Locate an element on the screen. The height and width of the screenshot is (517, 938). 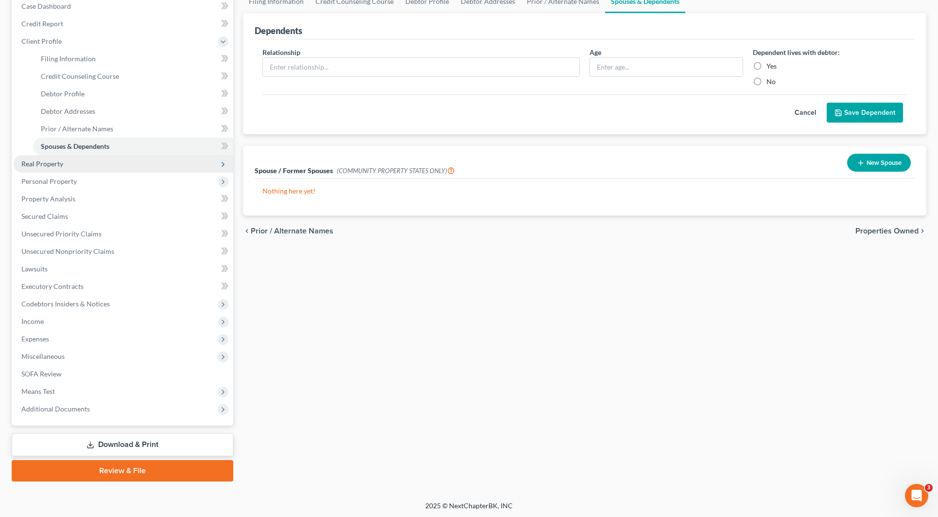
button: New Spouse is located at coordinates (879, 162).